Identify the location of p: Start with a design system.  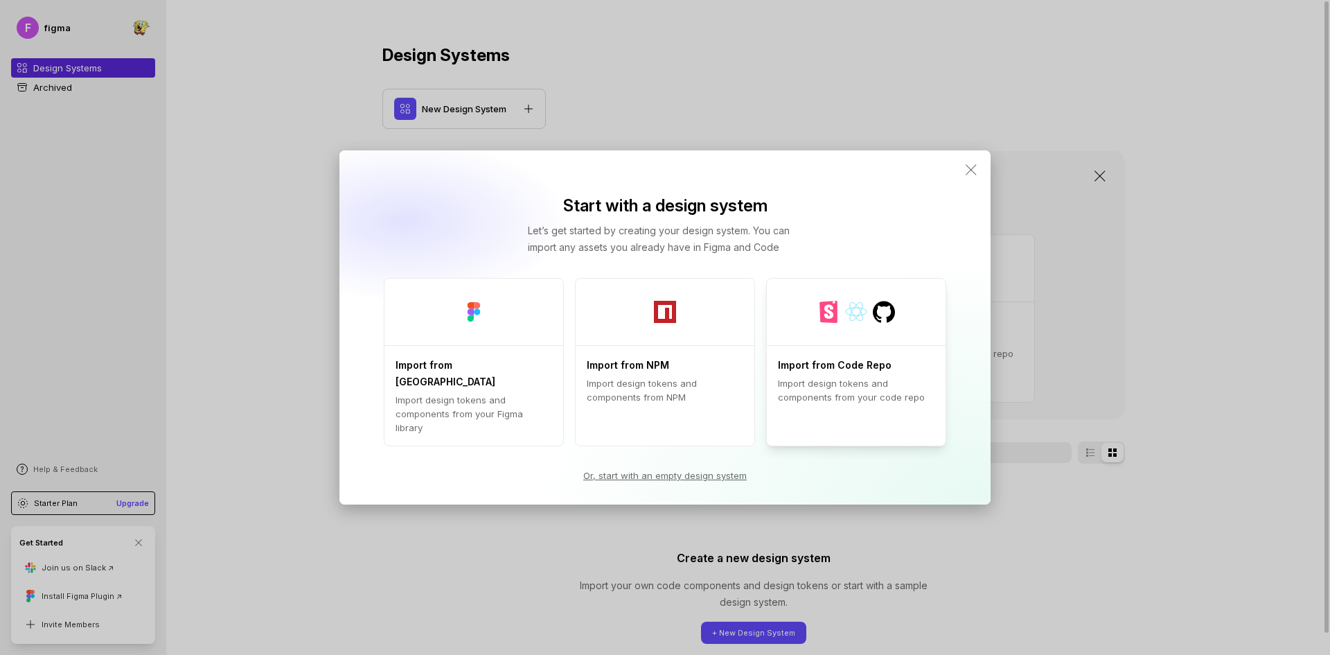
(665, 206).